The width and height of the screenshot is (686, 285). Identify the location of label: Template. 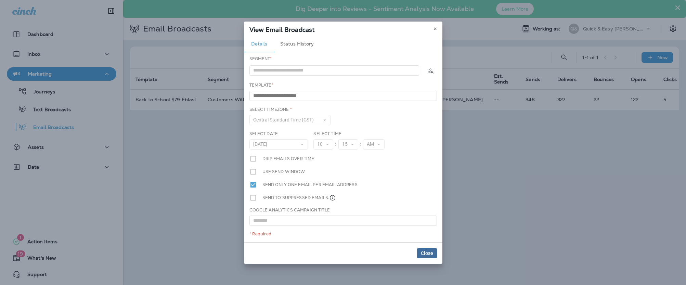
(261, 85).